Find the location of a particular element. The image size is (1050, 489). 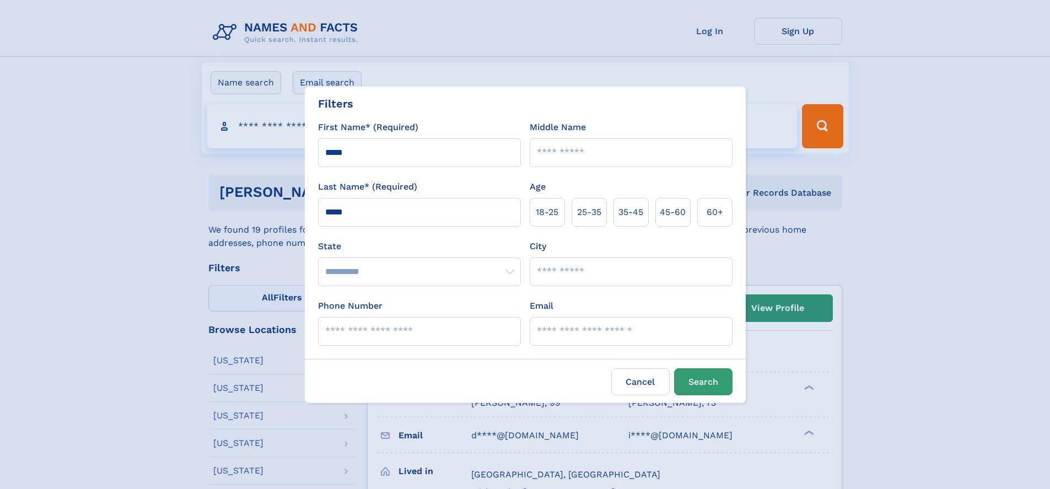

div: Filters is located at coordinates (336, 104).